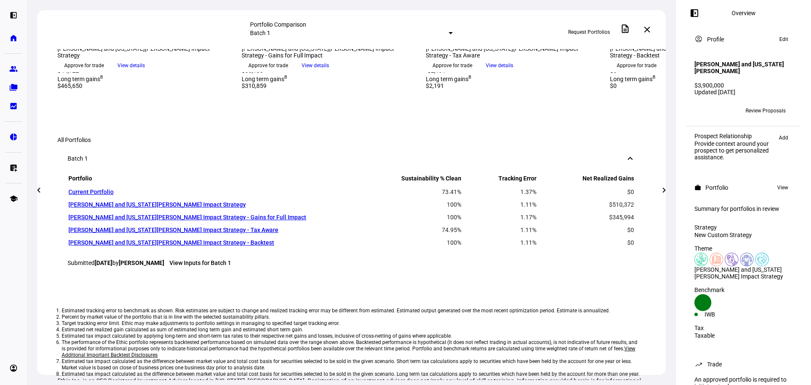 Image resolution: width=811 pixels, height=385 pixels. What do you see at coordinates (747, 259) in the screenshot?
I see `img: democracy.colored.svg` at bounding box center [747, 259].